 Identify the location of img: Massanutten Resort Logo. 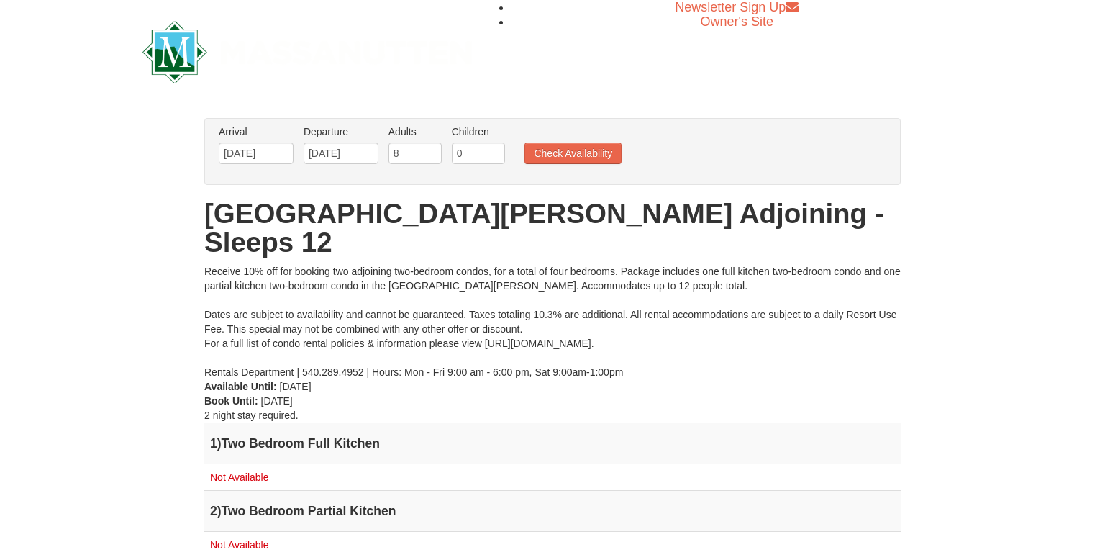
(307, 52).